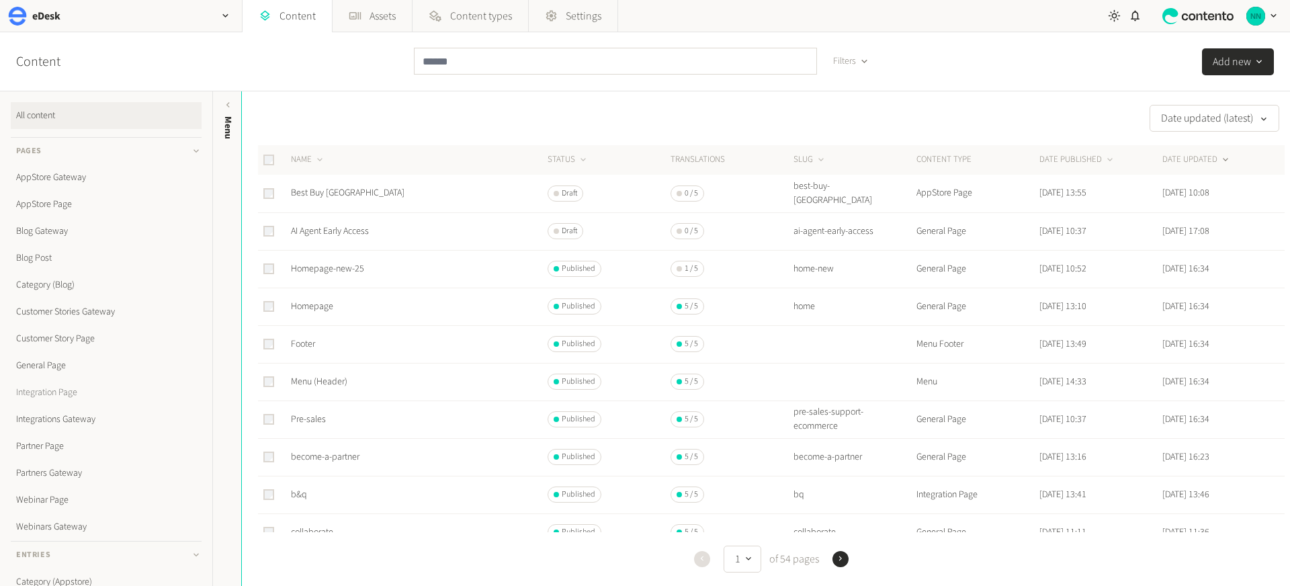  I want to click on button: Date updated (latest), so click(1214, 118).